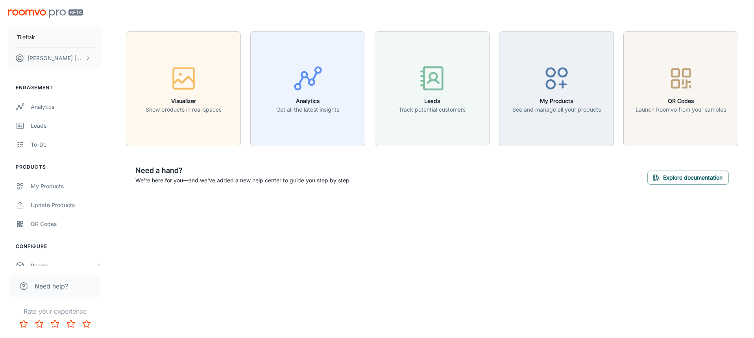  I want to click on p: Get all the latest insights, so click(308, 110).